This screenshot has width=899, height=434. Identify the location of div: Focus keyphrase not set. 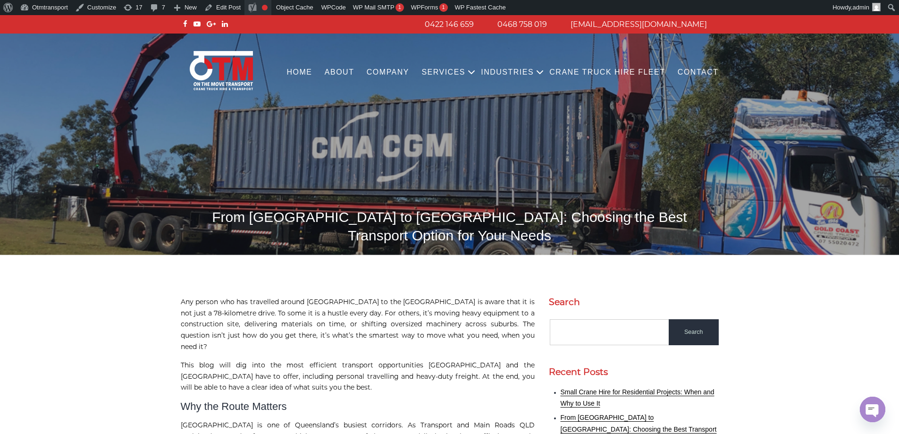
(265, 8).